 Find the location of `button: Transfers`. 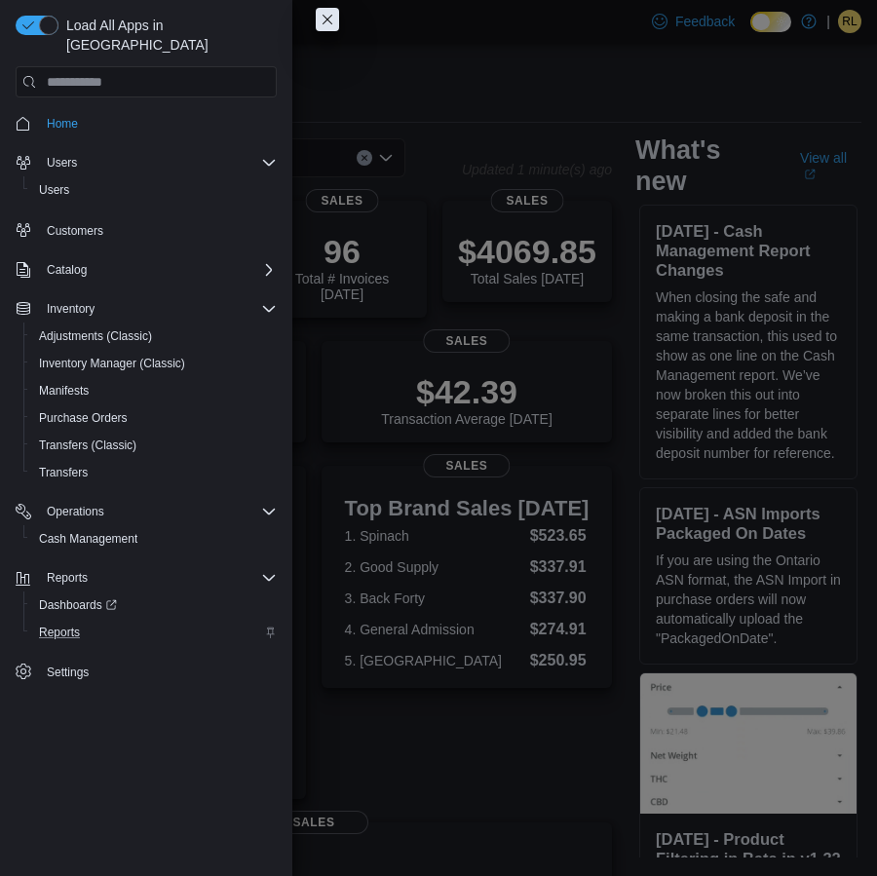

button: Transfers is located at coordinates (154, 473).